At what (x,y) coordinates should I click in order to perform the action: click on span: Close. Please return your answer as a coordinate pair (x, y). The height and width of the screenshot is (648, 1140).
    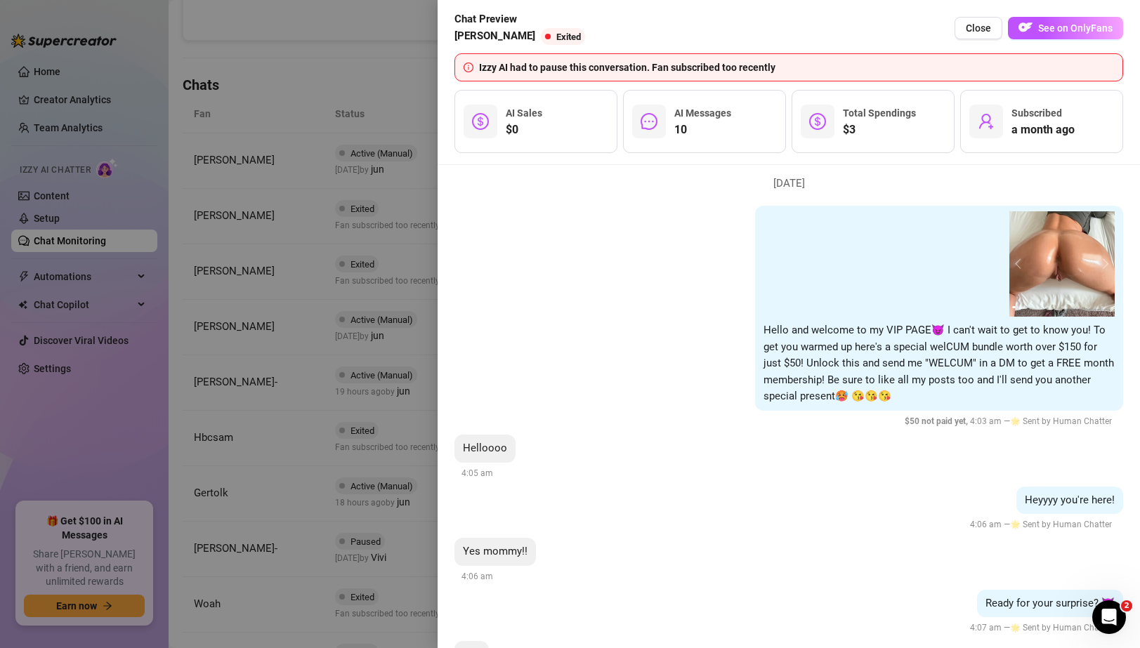
    Looking at the image, I should click on (978, 28).